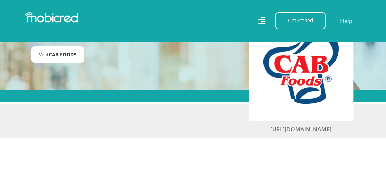 The image size is (386, 169). What do you see at coordinates (52, 17) in the screenshot?
I see `img: Mobicred` at bounding box center [52, 17].